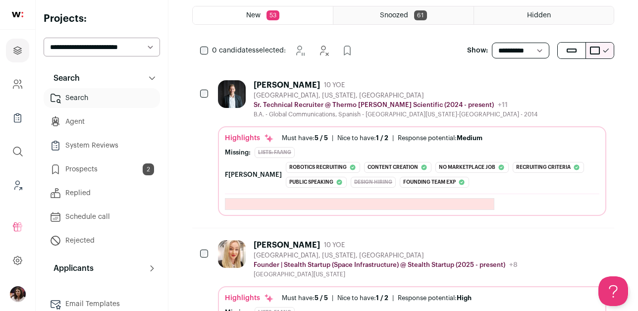  I want to click on span: +11, so click(503, 105).